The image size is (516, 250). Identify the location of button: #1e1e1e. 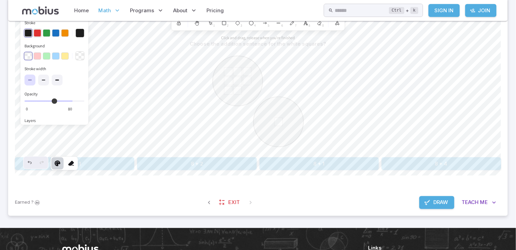
(28, 33).